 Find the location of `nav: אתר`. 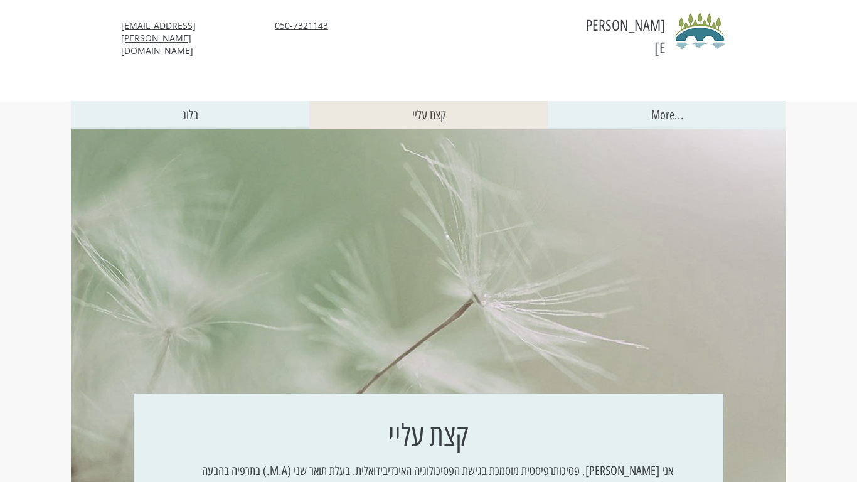

nav: אתר is located at coordinates (429, 115).